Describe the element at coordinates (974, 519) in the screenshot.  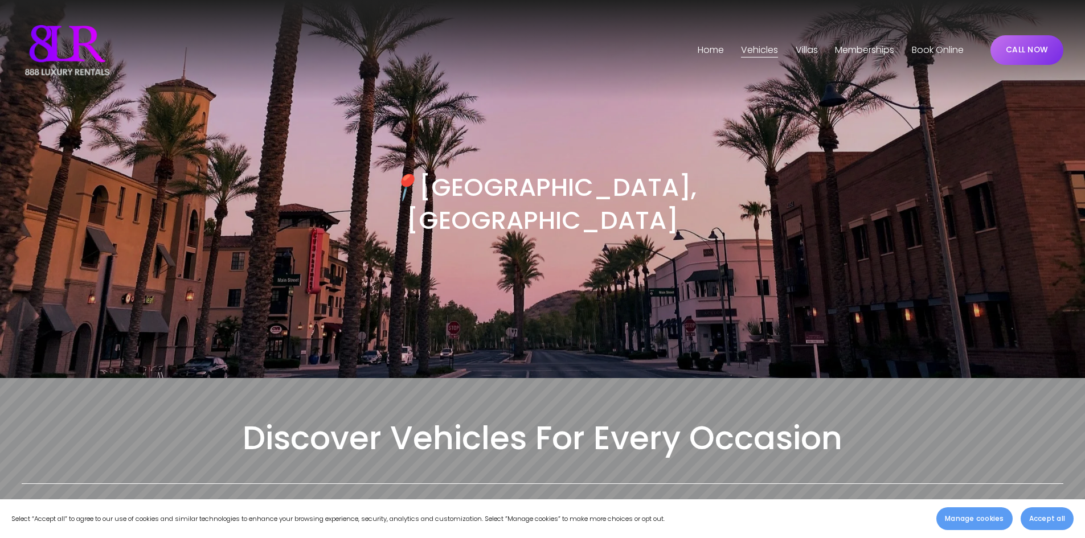
I see `button: Manage cookies` at that location.